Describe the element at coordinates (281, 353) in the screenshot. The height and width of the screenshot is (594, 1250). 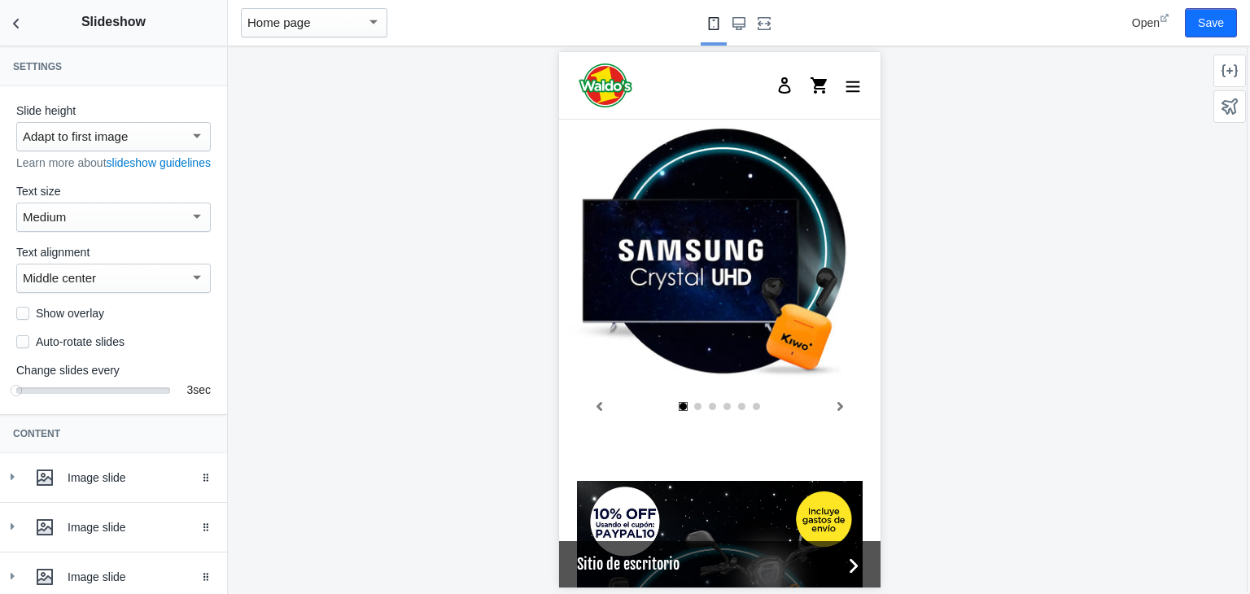
I see `button: Siguiente diapositiva` at that location.